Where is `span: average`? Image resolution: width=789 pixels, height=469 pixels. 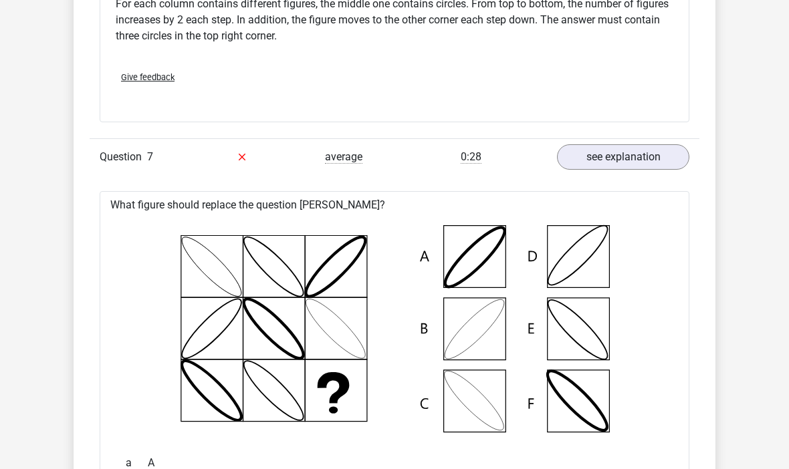
span: average is located at coordinates (344, 157).